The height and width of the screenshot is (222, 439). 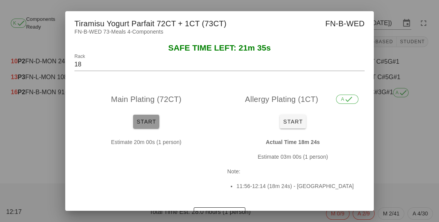 I want to click on label: Rack, so click(x=79, y=56).